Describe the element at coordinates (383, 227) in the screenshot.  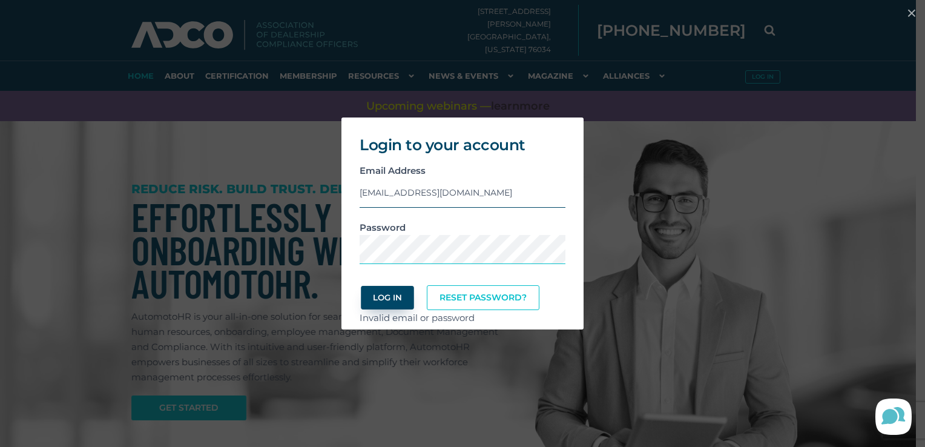
I see `strong: Password` at that location.